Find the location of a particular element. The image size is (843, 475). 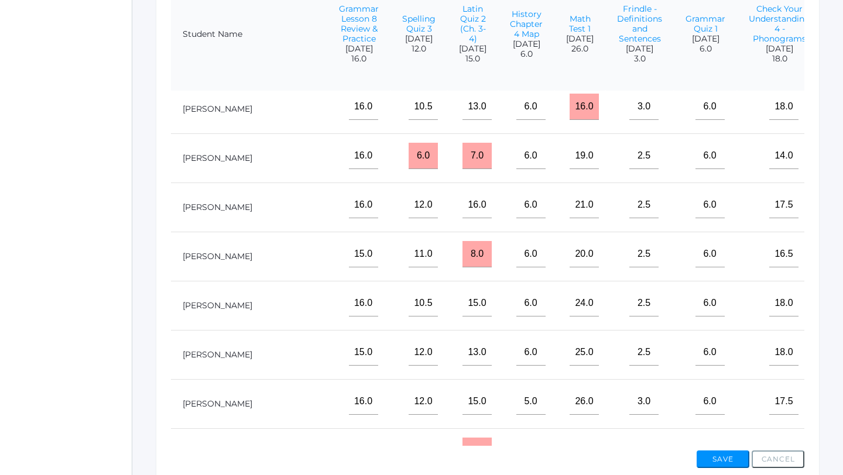

span: 18.0 is located at coordinates (779, 59).